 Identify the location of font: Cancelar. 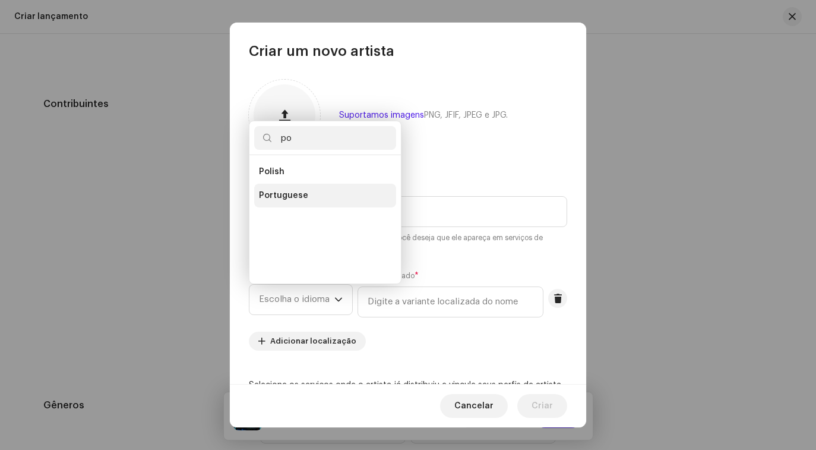
(474, 406).